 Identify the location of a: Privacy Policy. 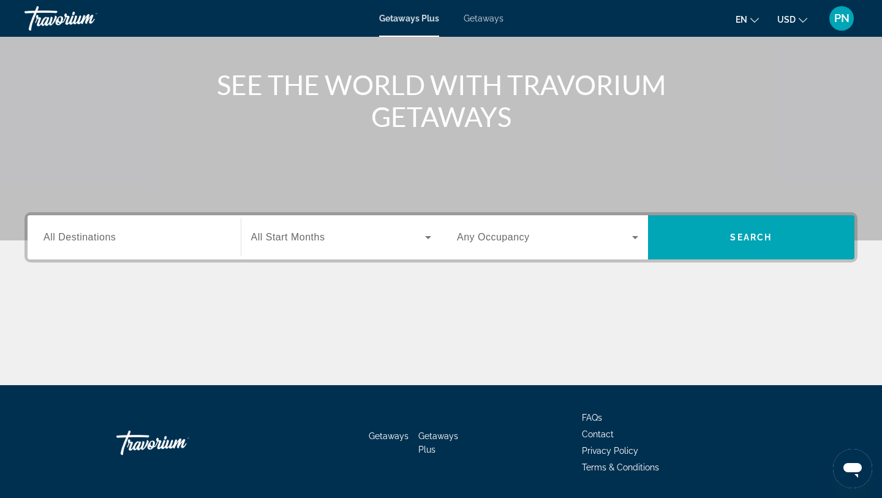
(610, 450).